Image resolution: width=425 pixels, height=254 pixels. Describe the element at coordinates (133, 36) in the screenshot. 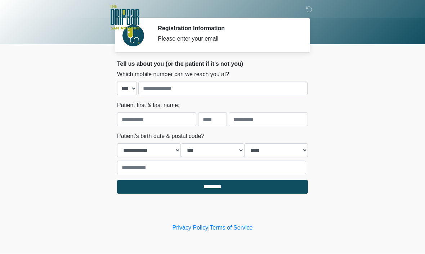

I see `img: Agent Avatar` at that location.